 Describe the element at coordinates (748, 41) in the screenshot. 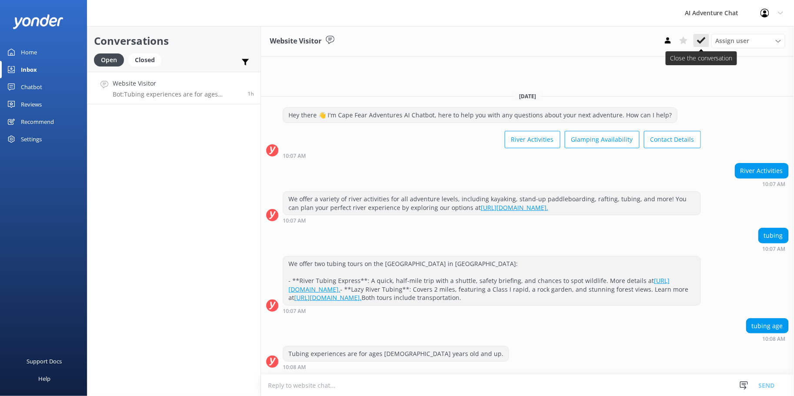

I see `div: Assign User` at that location.